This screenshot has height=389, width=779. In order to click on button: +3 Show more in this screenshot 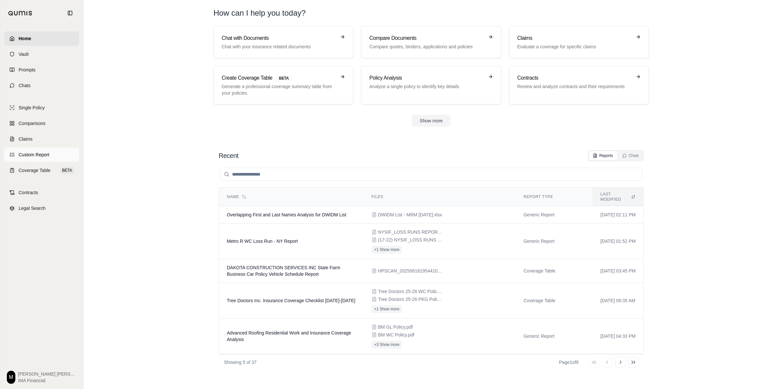, I will do `click(387, 344)`.